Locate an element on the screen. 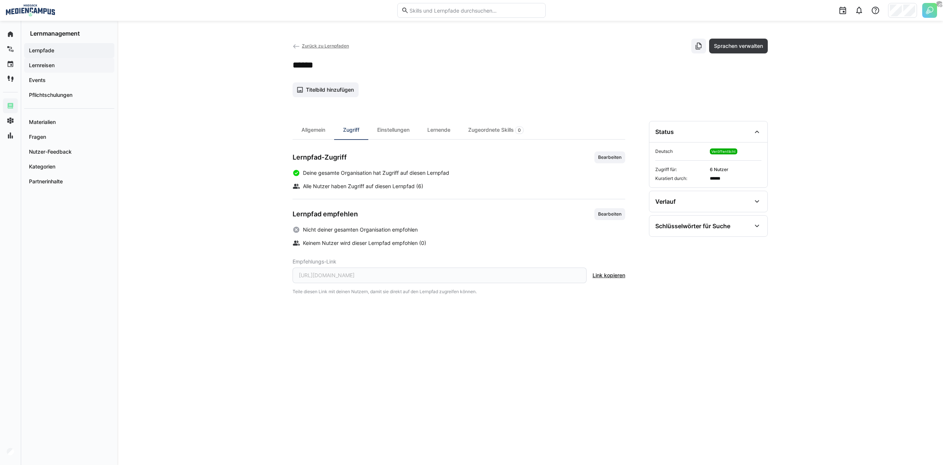 This screenshot has width=943, height=465. div: Verlauf is located at coordinates (666, 202).